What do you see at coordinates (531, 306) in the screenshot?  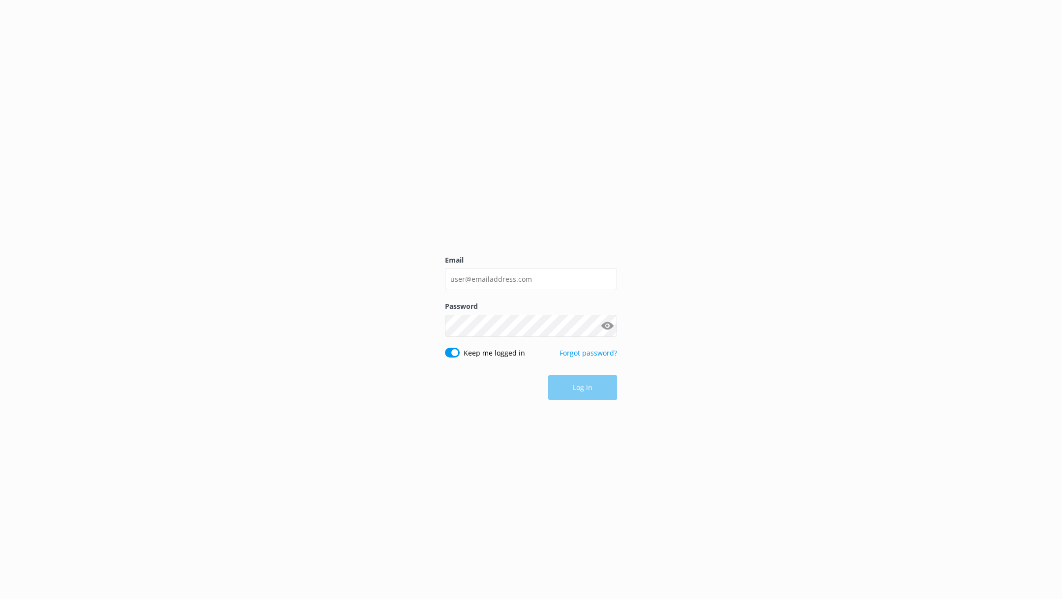 I see `label: Password` at bounding box center [531, 306].